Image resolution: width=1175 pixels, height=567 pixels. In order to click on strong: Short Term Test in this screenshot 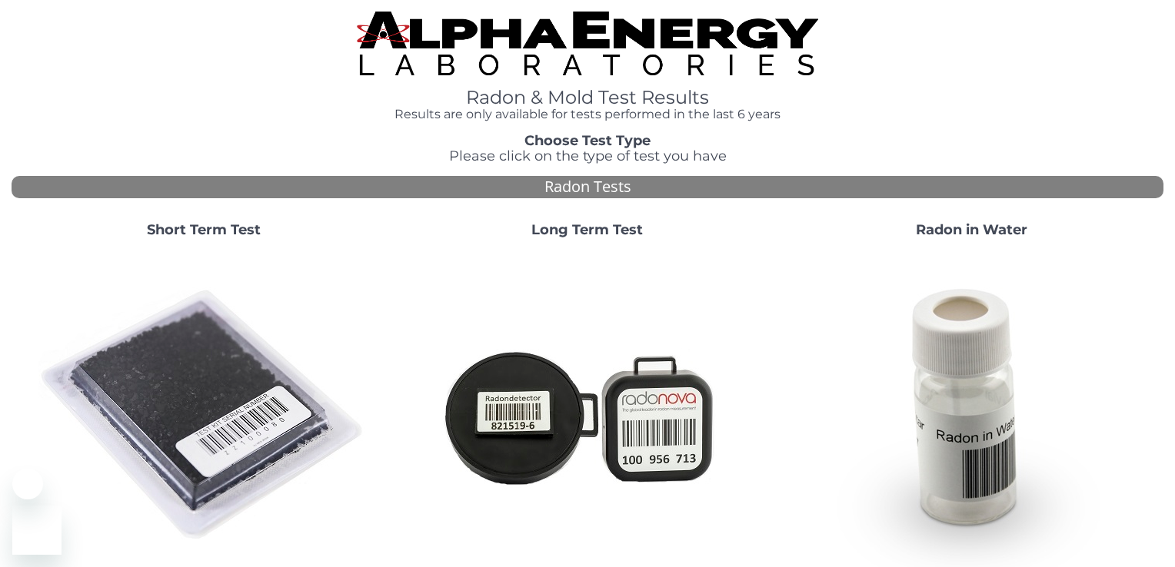, I will do `click(204, 230)`.